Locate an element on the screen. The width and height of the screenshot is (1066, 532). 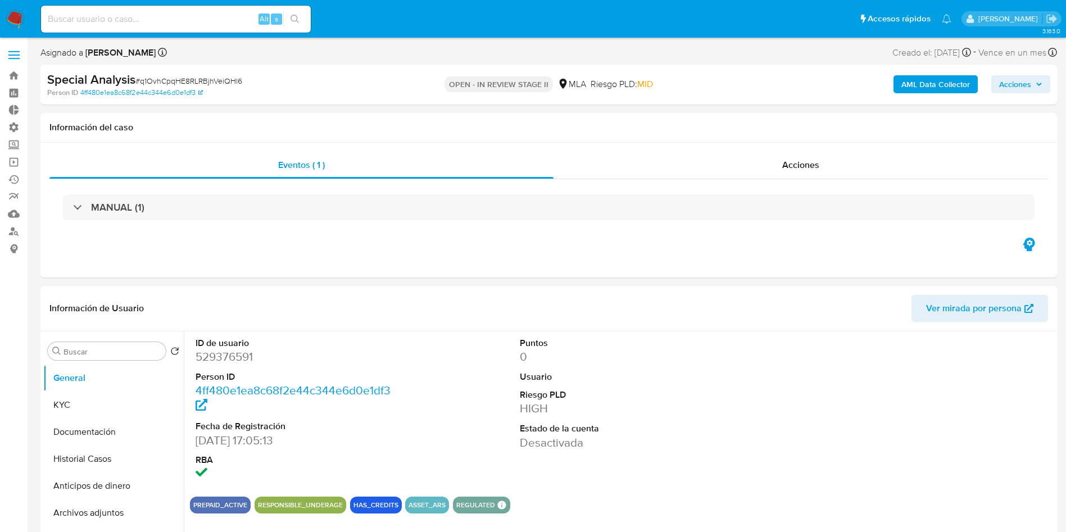
span: Alt is located at coordinates (264, 19).